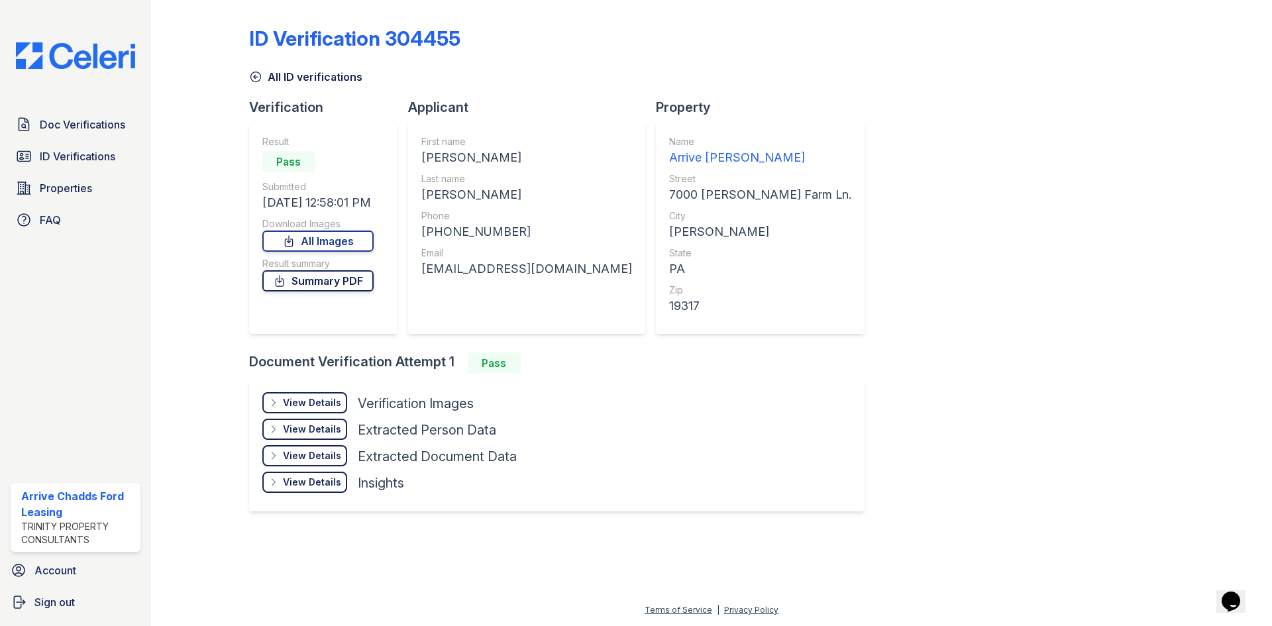 The height and width of the screenshot is (626, 1272). I want to click on img: CE_Logo_Blue-a8612792a0a2168367f1c8372b55b34899dd931a85d93a1a3d3e32e68fde9ad4.png, so click(76, 56).